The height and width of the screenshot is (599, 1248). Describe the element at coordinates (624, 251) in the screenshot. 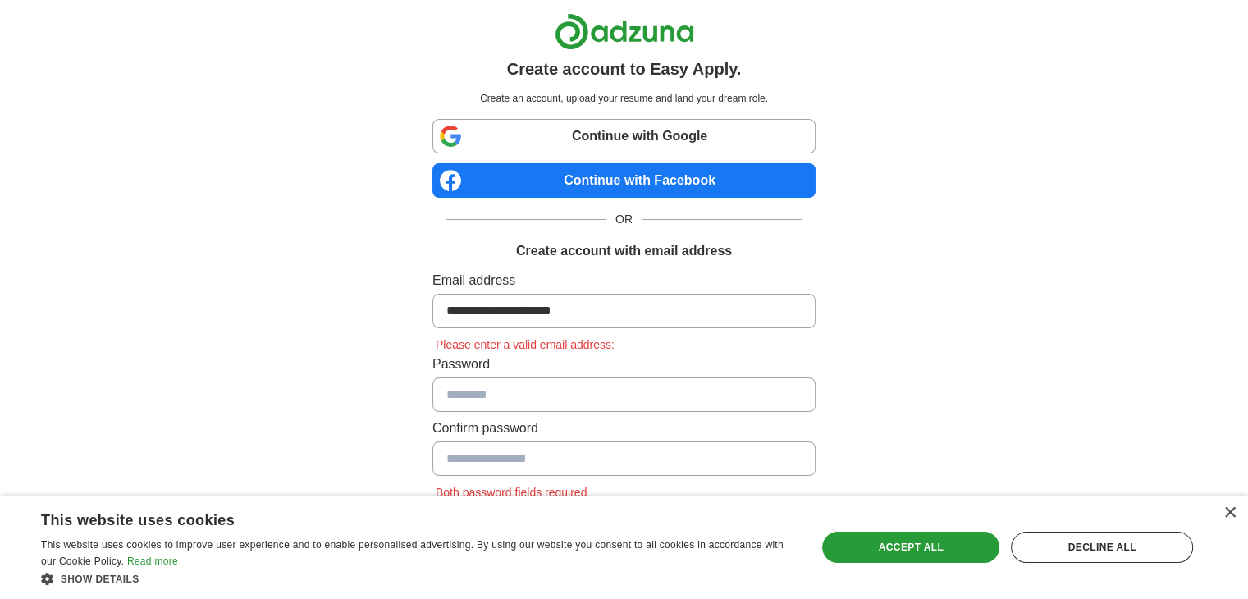

I see `h1: Create account with email address` at that location.